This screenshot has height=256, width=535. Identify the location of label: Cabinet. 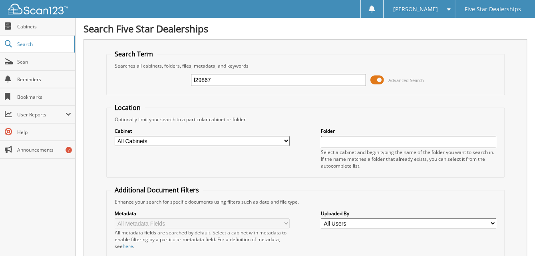
(202, 131).